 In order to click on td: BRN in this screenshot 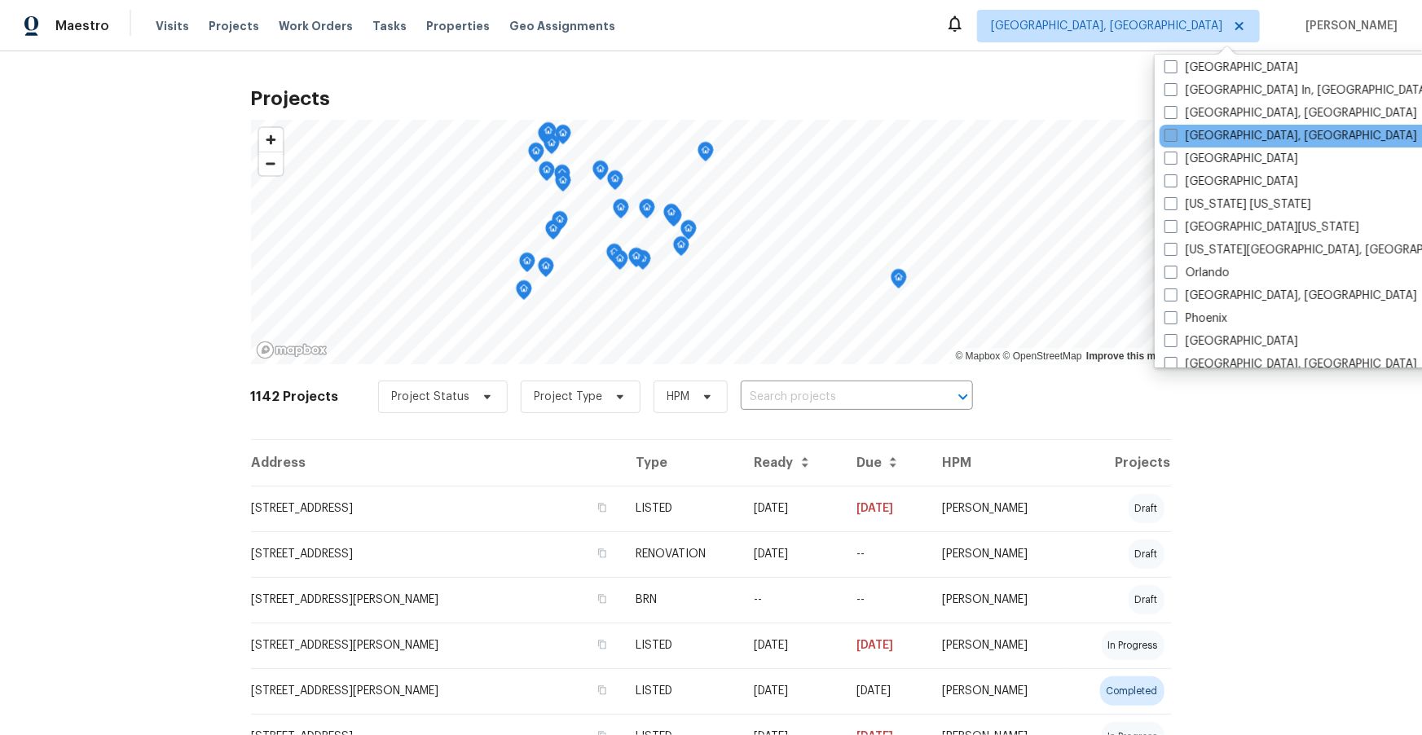, I will do `click(682, 600)`.